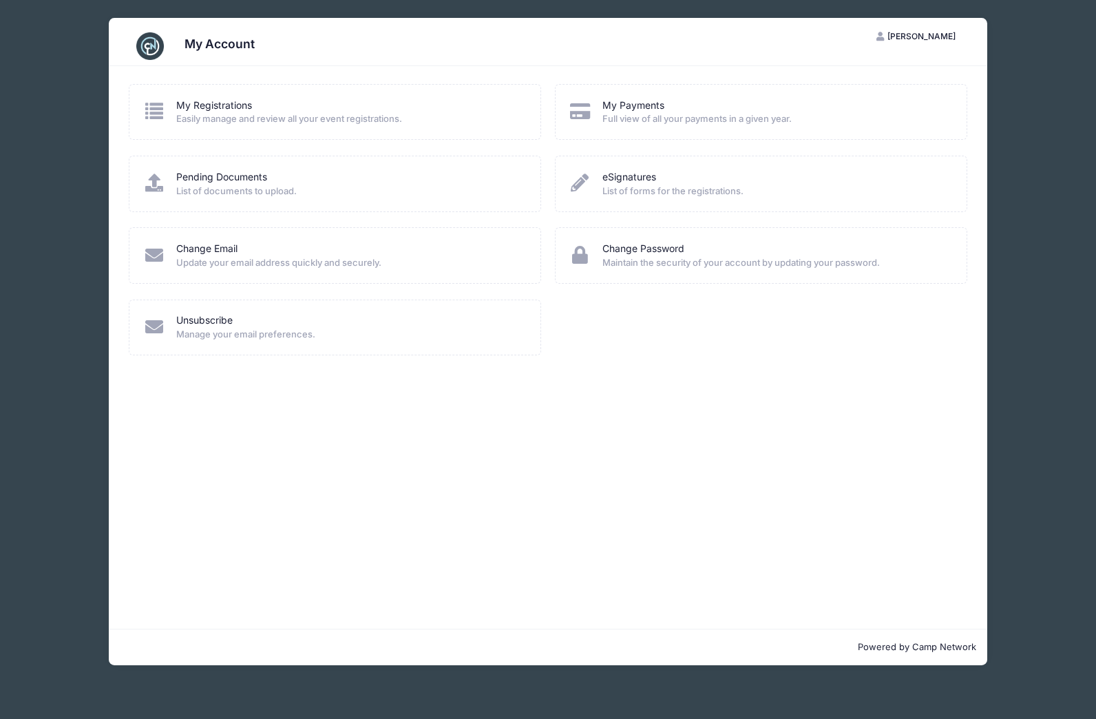 The width and height of the screenshot is (1096, 719). What do you see at coordinates (643, 249) in the screenshot?
I see `a: Change Password` at bounding box center [643, 249].